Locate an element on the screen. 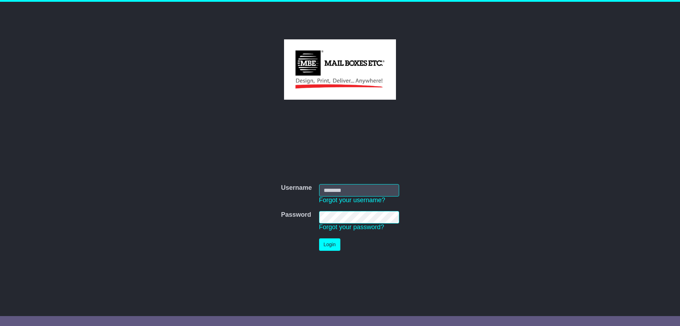  a: Forgot your password? is located at coordinates (352, 227).